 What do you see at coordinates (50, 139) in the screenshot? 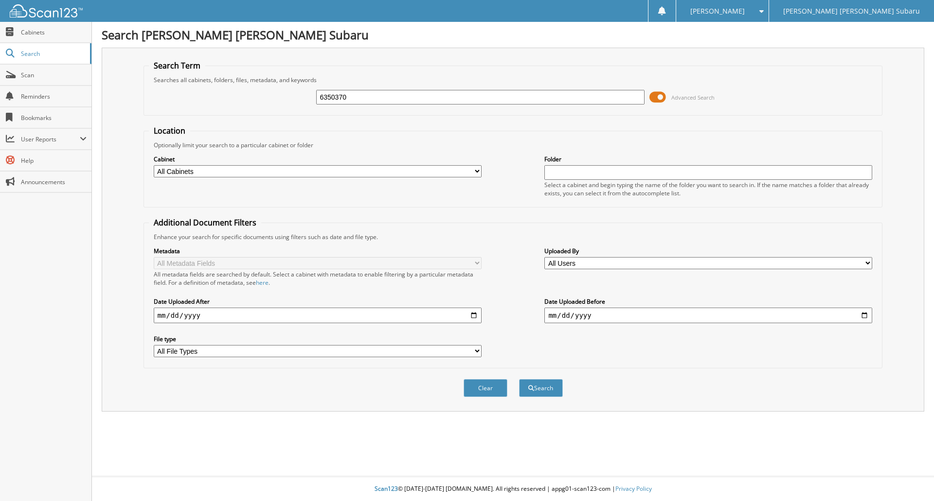
I see `span: User Reports` at bounding box center [50, 139].